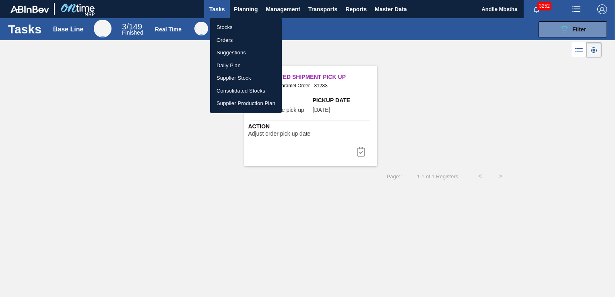 The image size is (615, 297). What do you see at coordinates (246, 27) in the screenshot?
I see `li: Stocks` at bounding box center [246, 27].